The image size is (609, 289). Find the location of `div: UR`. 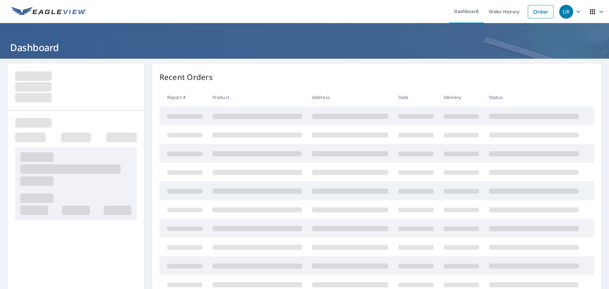

div: UR is located at coordinates (566, 12).